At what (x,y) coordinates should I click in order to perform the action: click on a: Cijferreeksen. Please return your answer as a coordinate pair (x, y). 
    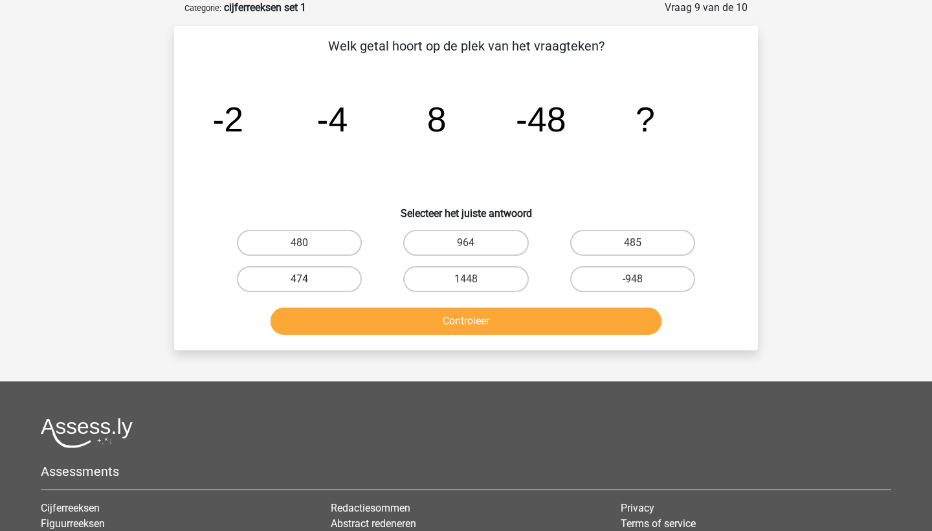
    Looking at the image, I should click on (70, 507).